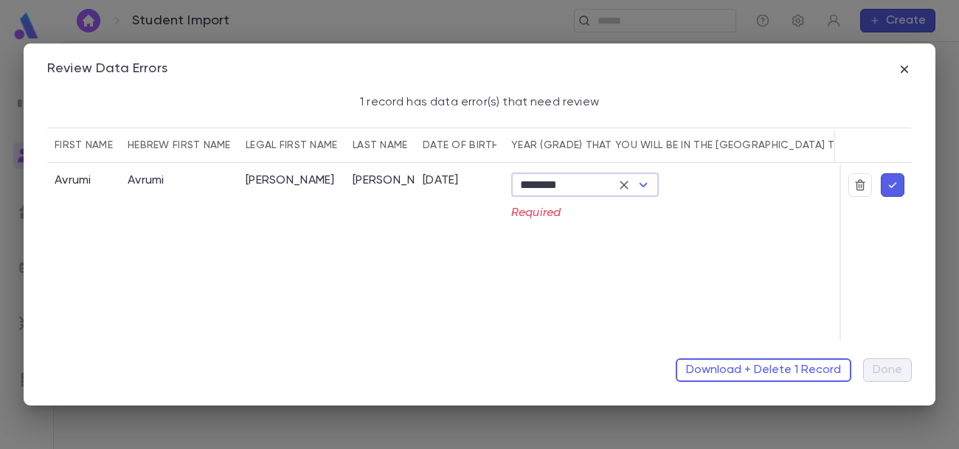 This screenshot has height=449, width=959. I want to click on button: Clear, so click(624, 185).